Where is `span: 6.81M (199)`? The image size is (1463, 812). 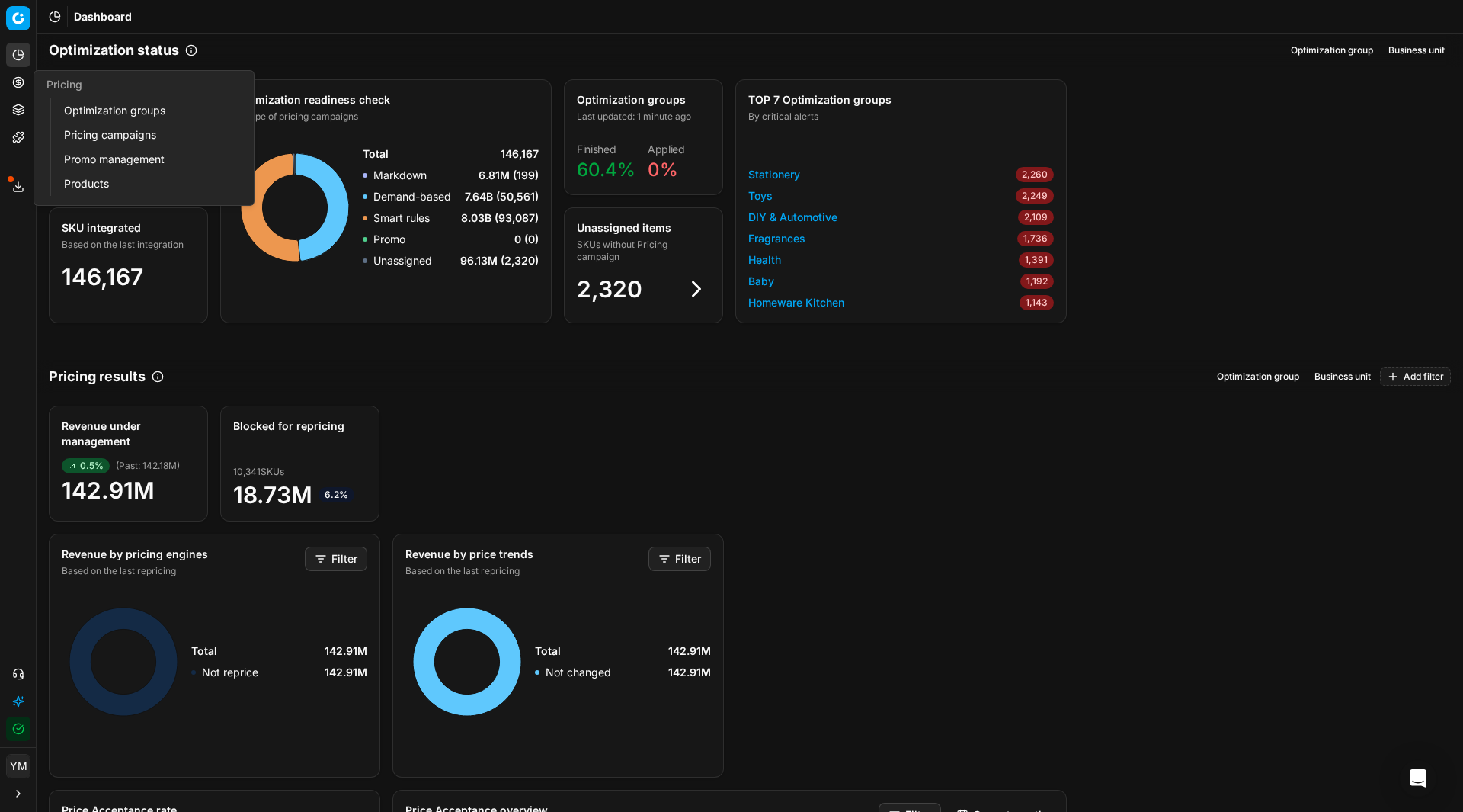 span: 6.81M (199) is located at coordinates (508, 176).